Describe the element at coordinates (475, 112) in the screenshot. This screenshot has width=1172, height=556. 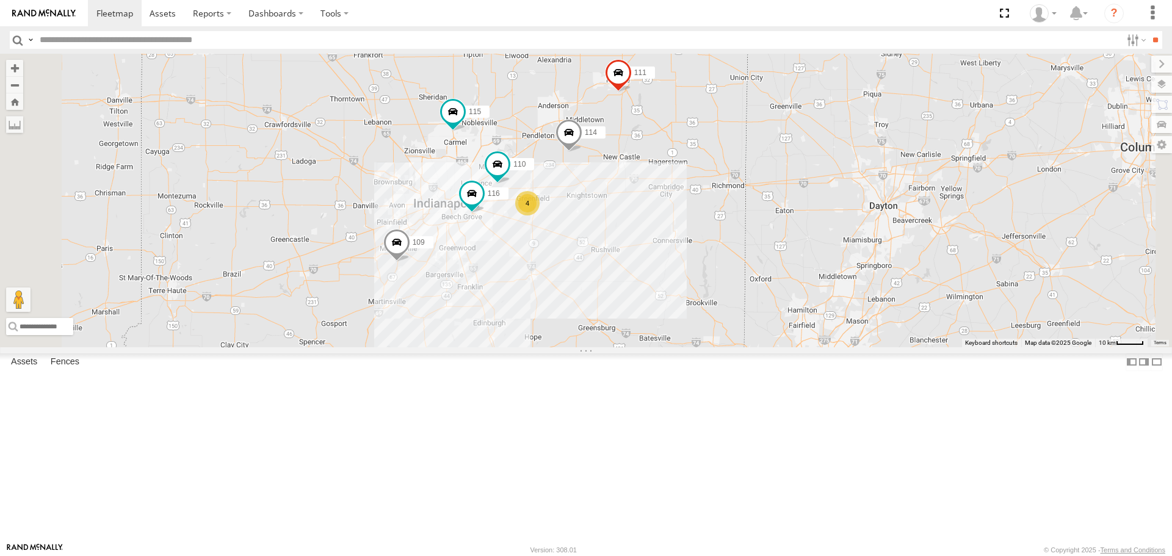
I see `span: 115` at that location.